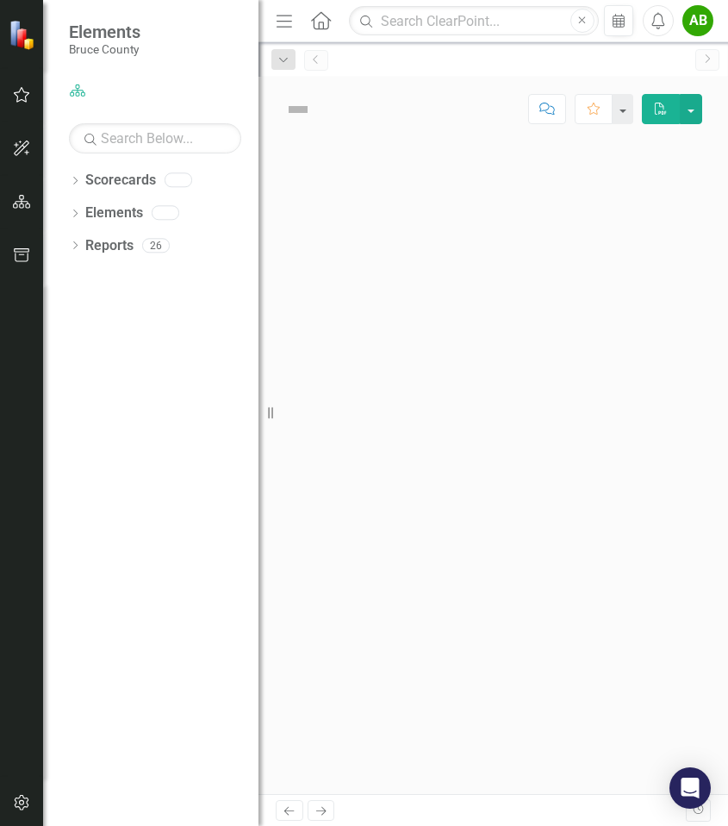 This screenshot has width=728, height=826. Describe the element at coordinates (104, 49) in the screenshot. I see `small: Bruce County` at that location.